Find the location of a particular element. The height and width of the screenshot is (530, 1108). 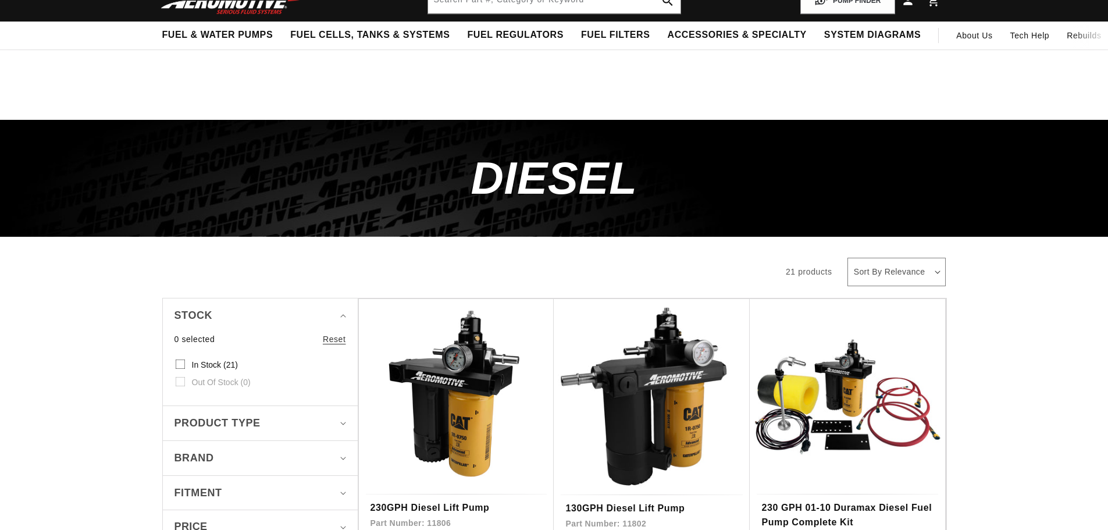

span: Fitment is located at coordinates (198, 493).